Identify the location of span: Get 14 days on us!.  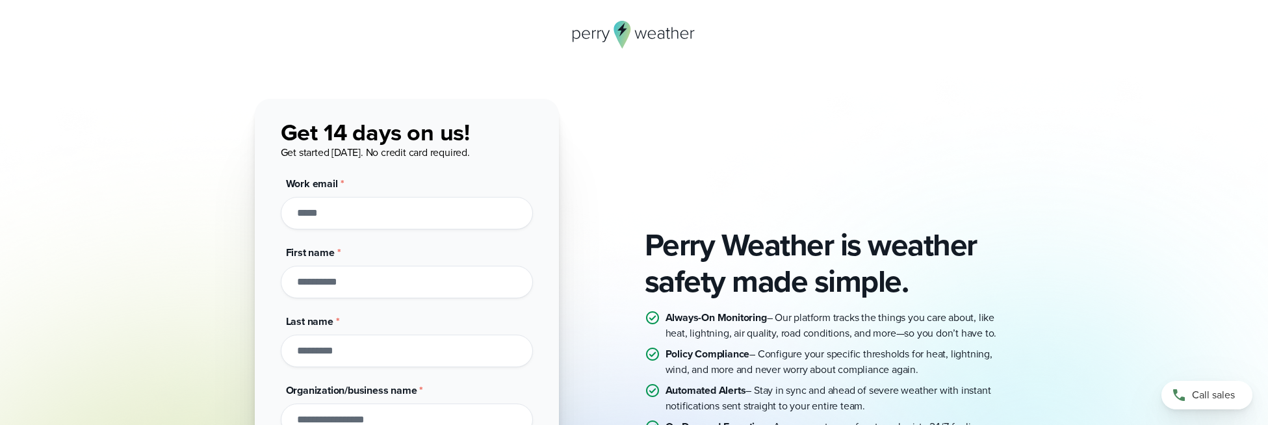
(375, 132).